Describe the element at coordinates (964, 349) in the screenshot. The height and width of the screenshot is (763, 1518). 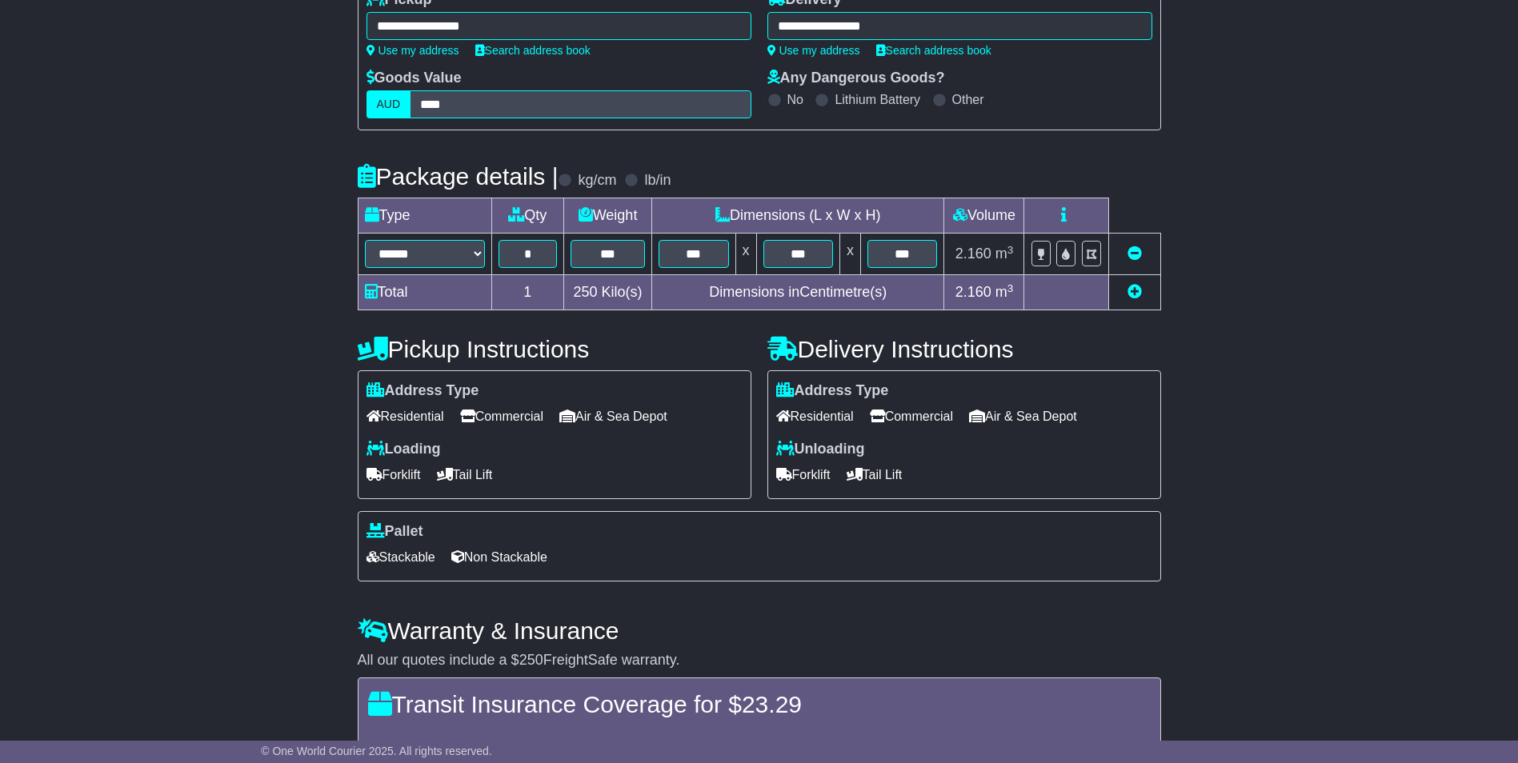
I see `h4: Delivery Instructions` at that location.